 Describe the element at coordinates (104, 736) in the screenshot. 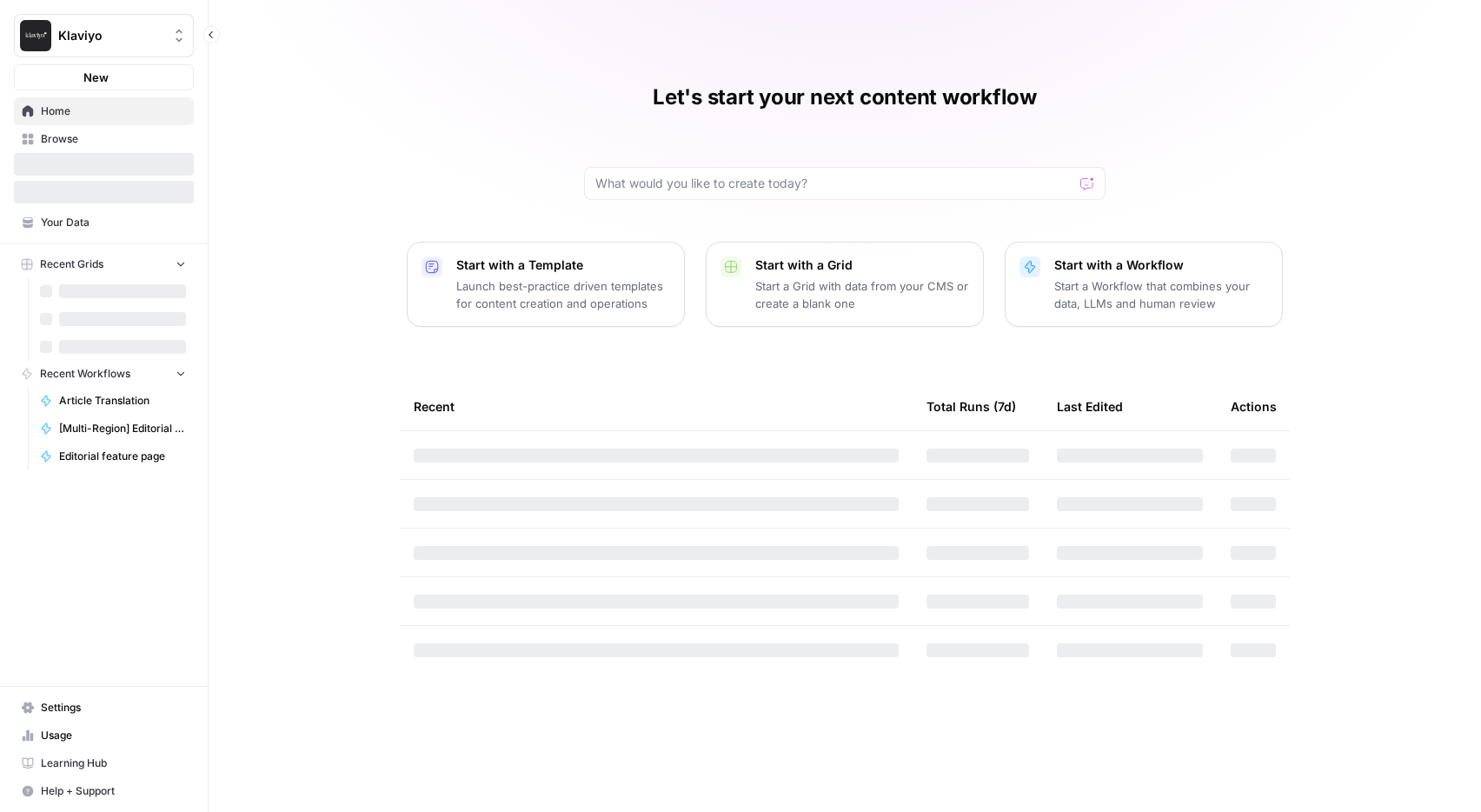

I see `a: Usage` at that location.